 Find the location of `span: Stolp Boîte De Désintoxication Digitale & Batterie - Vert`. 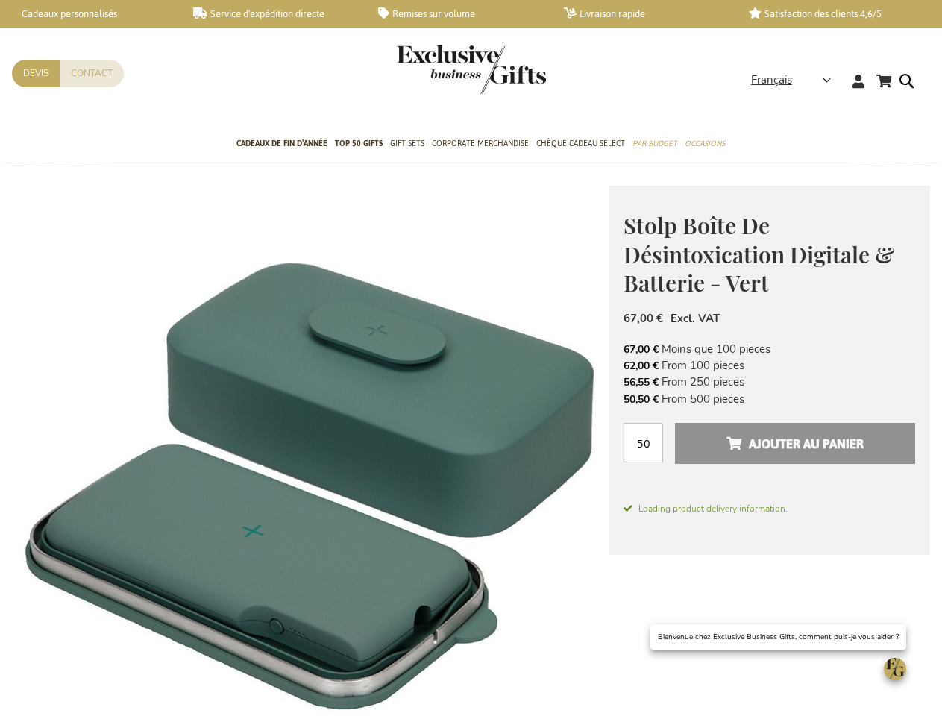

span: Stolp Boîte De Désintoxication Digitale & Batterie - Vert is located at coordinates (758, 254).